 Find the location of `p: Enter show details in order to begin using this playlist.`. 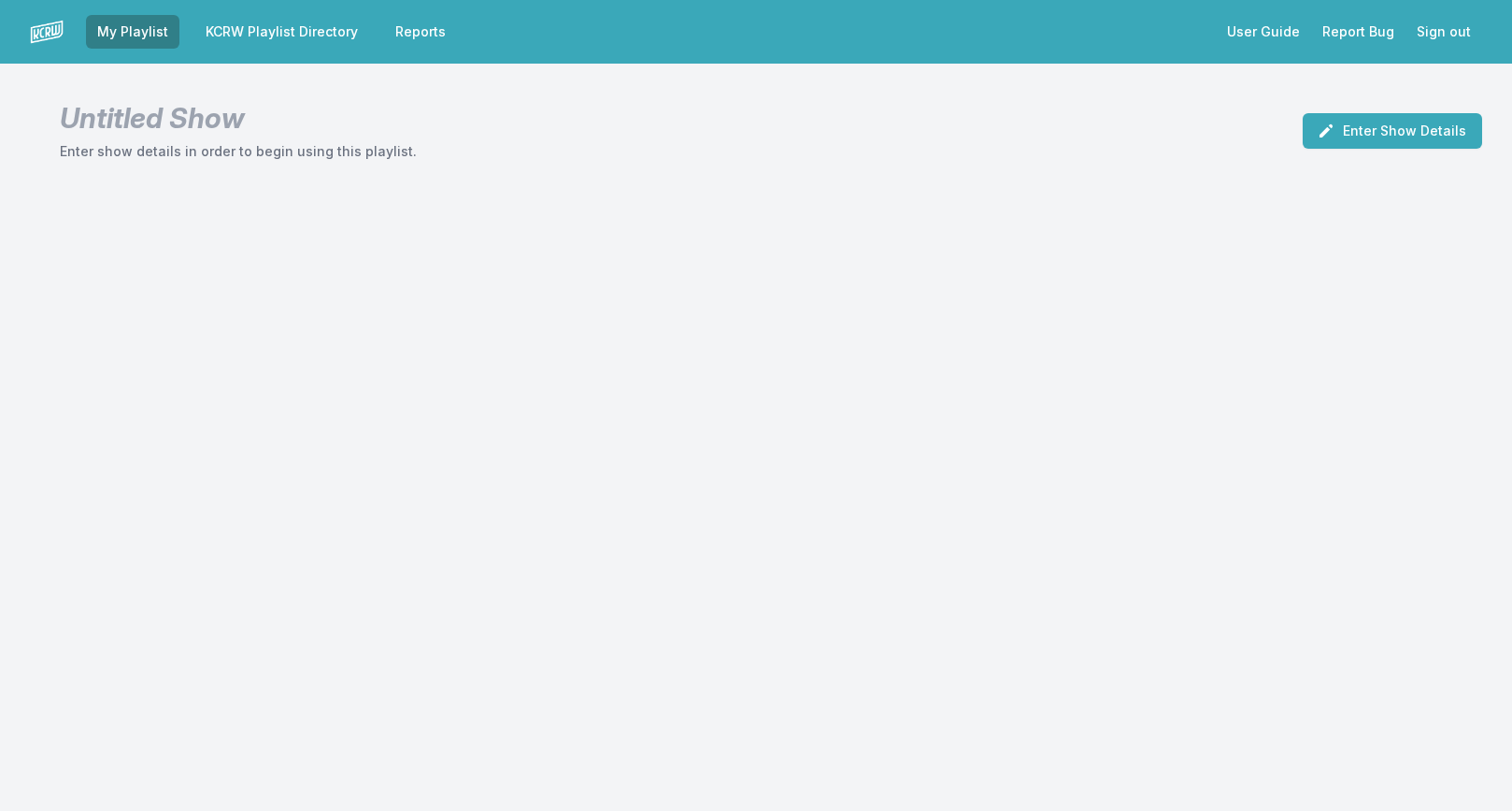

p: Enter show details in order to begin using this playlist. is located at coordinates (239, 151).